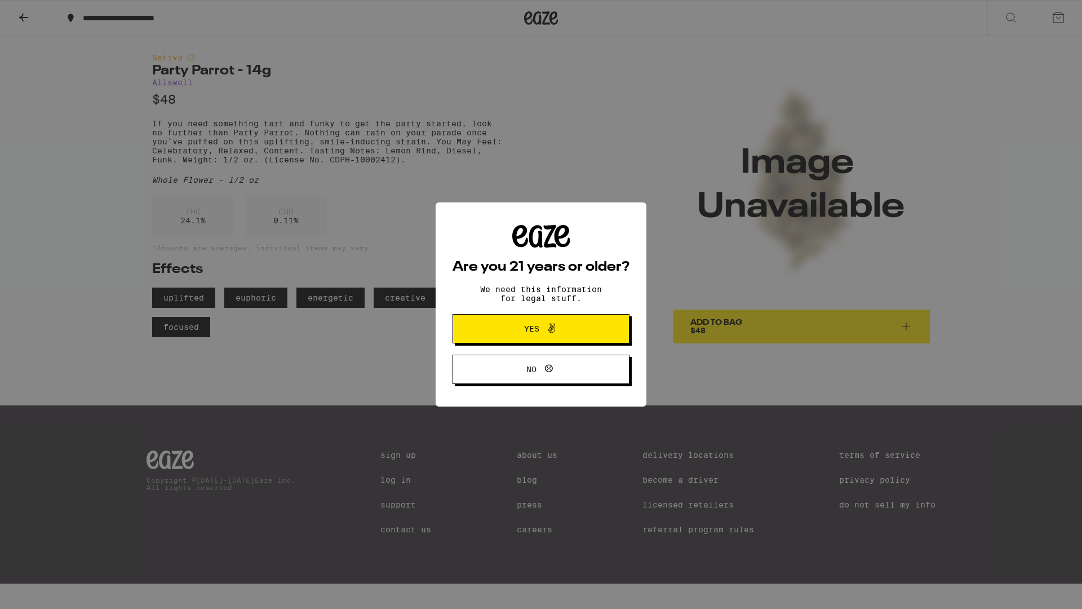 The height and width of the screenshot is (609, 1082). Describe the element at coordinates (532, 369) in the screenshot. I see `span: No` at that location.